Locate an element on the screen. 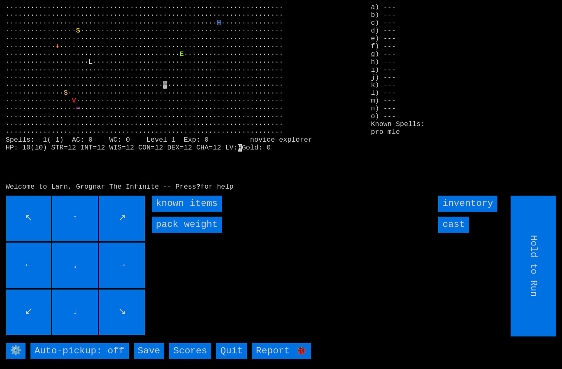  input: inventory is located at coordinates (467, 203).